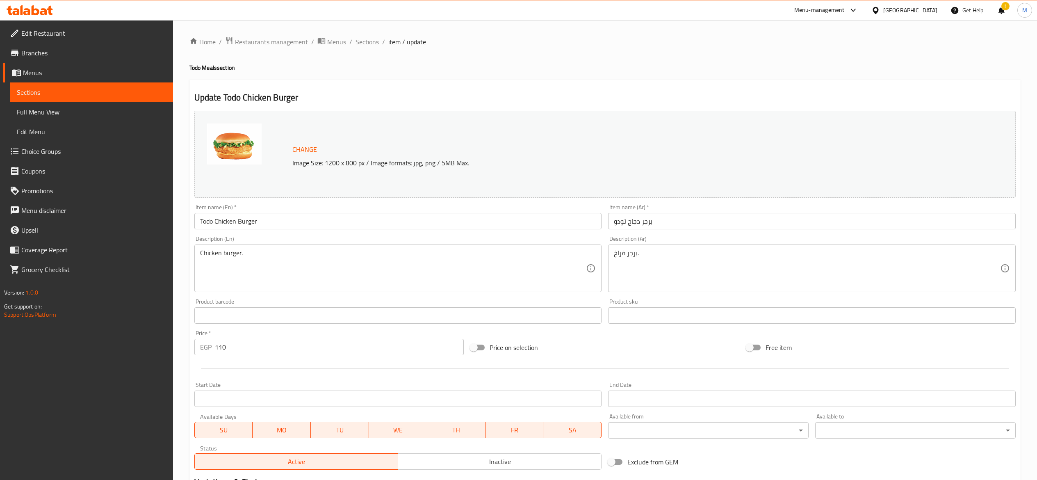  What do you see at coordinates (32, 292) in the screenshot?
I see `span: 1.0.0` at bounding box center [32, 292].